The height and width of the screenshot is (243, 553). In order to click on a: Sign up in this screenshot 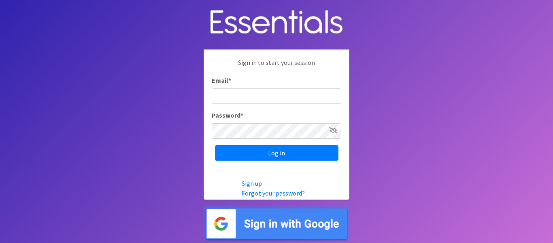, I will do `click(252, 183)`.